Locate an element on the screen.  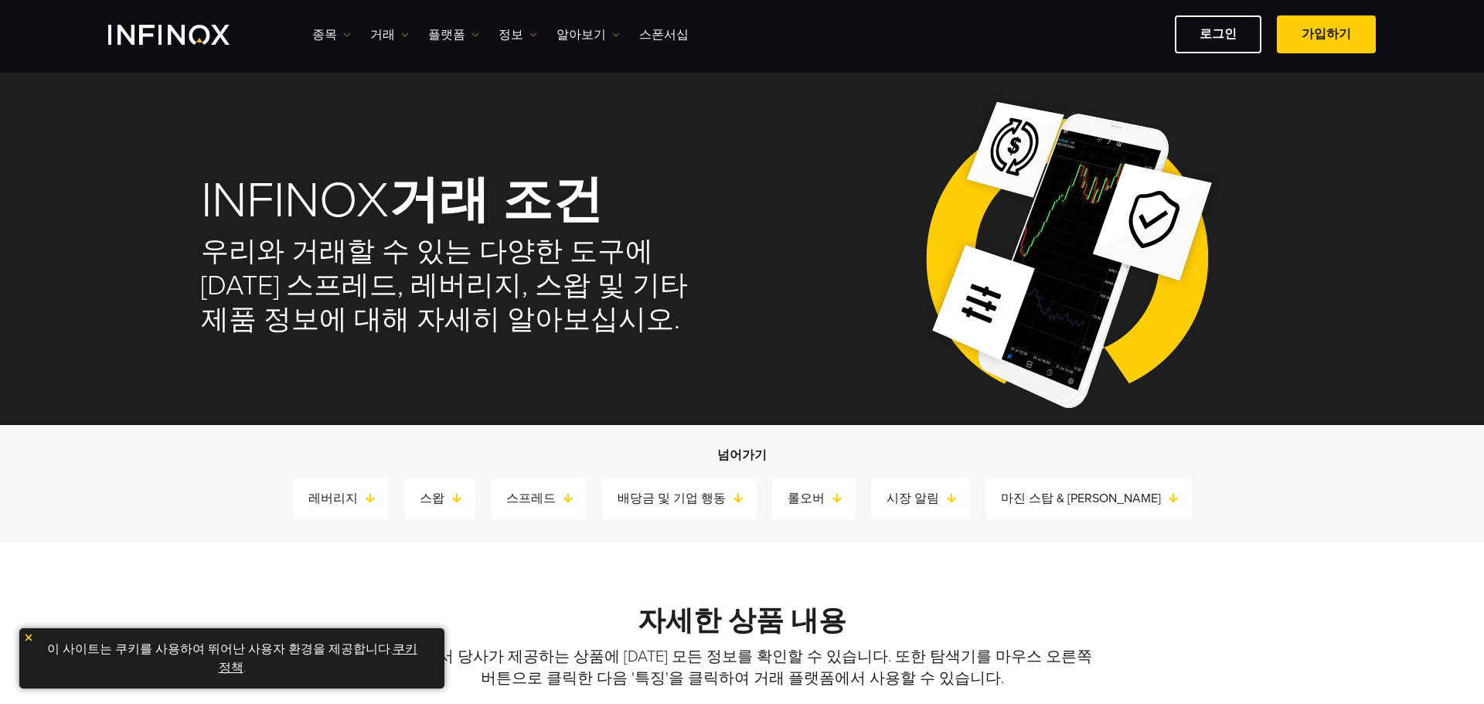
strong: 넘어가기 is located at coordinates (742, 455).